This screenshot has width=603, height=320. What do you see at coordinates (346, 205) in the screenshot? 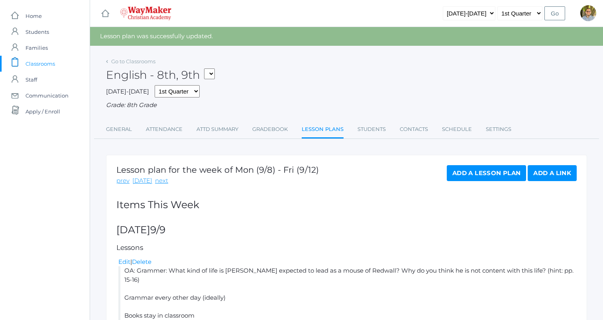
I see `h2: Items This Week` at bounding box center [346, 205].